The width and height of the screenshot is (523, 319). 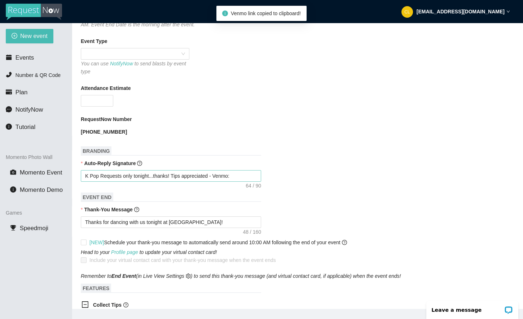 What do you see at coordinates (13, 227) in the screenshot?
I see `span: trophy` at bounding box center [13, 227].